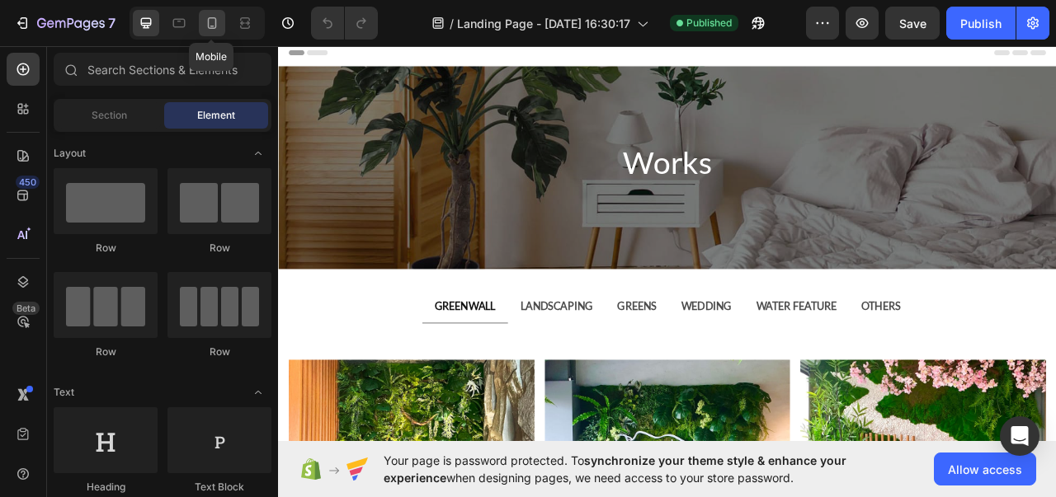 This screenshot has height=497, width=1056. Describe the element at coordinates (981, 23) in the screenshot. I see `button: Publish` at that location.